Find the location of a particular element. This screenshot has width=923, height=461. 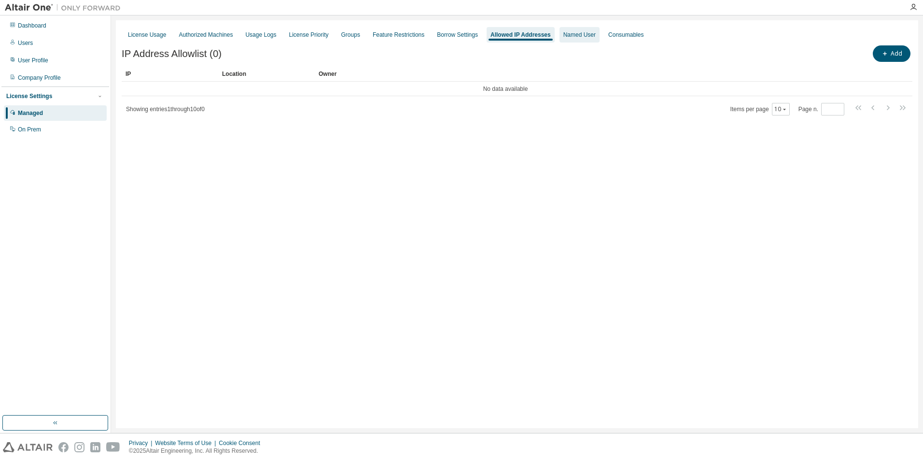

img: linkedin.svg is located at coordinates (95, 447).